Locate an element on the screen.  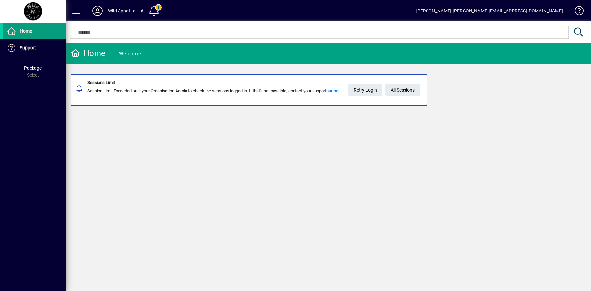
div: Home is located at coordinates (88, 53).